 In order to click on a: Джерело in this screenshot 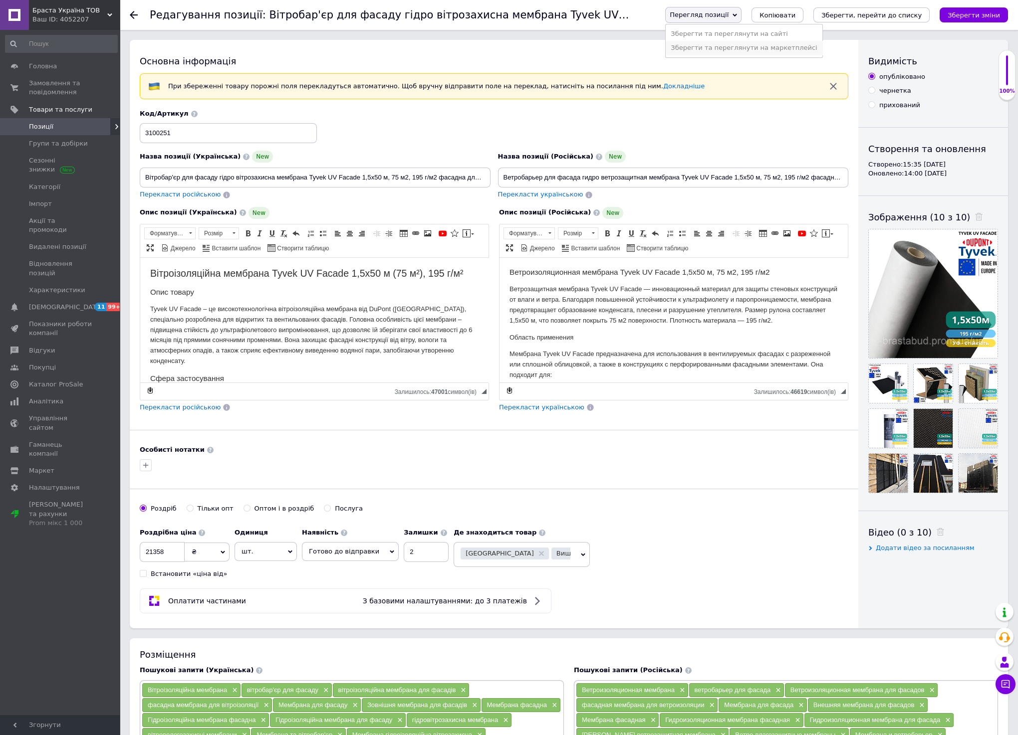, I will do `click(537, 248)`.